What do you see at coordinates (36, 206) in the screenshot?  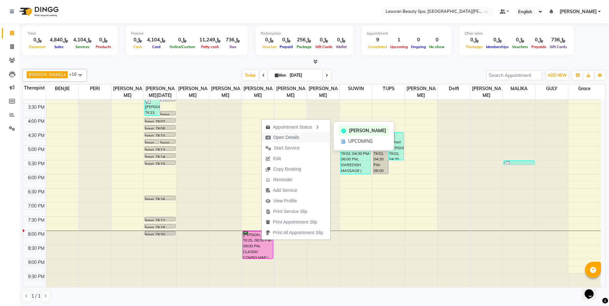 I see `div: 7:00 PM` at bounding box center [36, 206].